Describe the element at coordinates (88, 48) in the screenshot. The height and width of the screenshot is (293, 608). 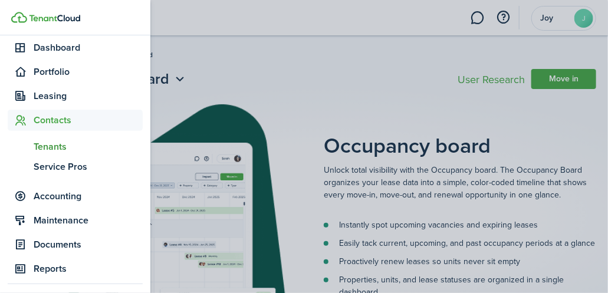
I see `span: Dashboard` at that location.